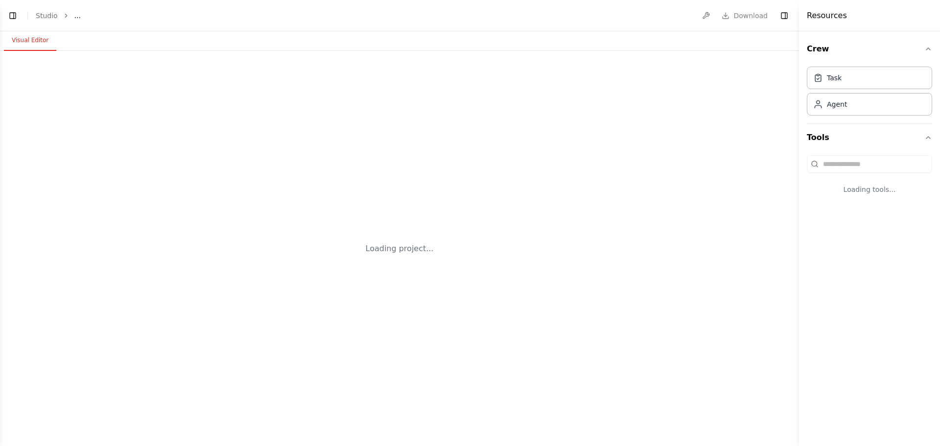 The image size is (940, 446). Describe the element at coordinates (870, 181) in the screenshot. I see `div: Tools` at that location.